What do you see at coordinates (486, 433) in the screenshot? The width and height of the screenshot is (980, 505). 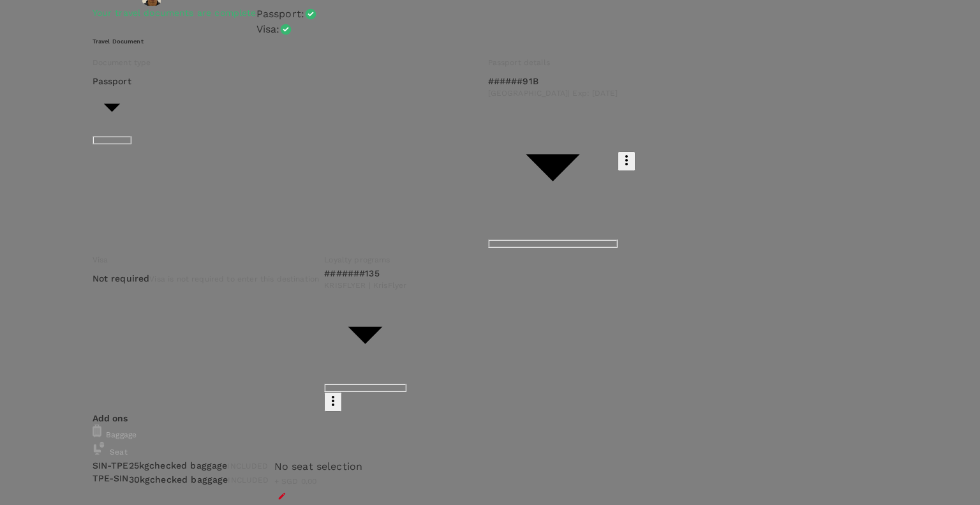 I see `div: Baggage` at bounding box center [486, 433].